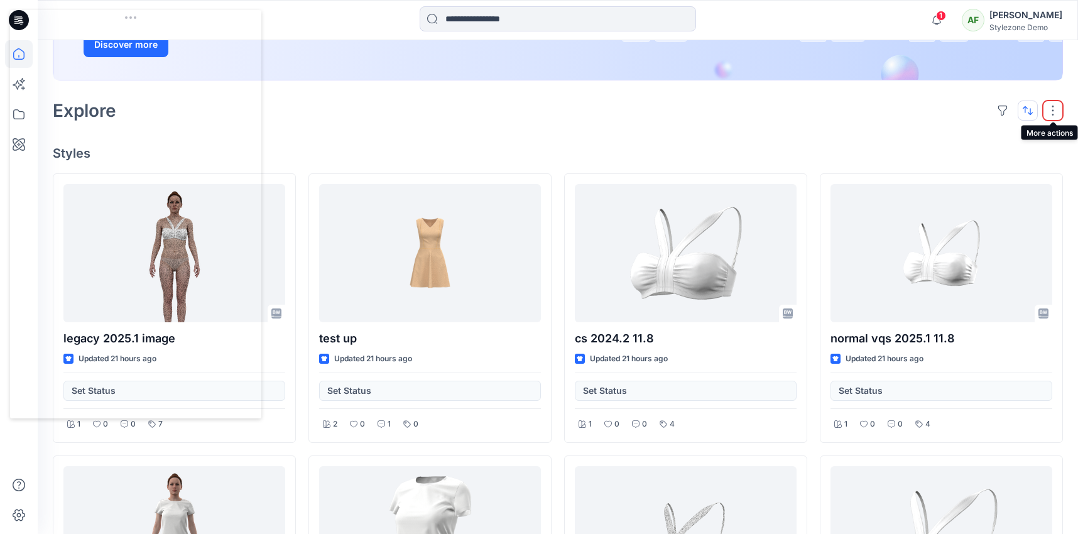 This screenshot has height=534, width=1078. What do you see at coordinates (941, 16) in the screenshot?
I see `span: 1` at bounding box center [941, 16].